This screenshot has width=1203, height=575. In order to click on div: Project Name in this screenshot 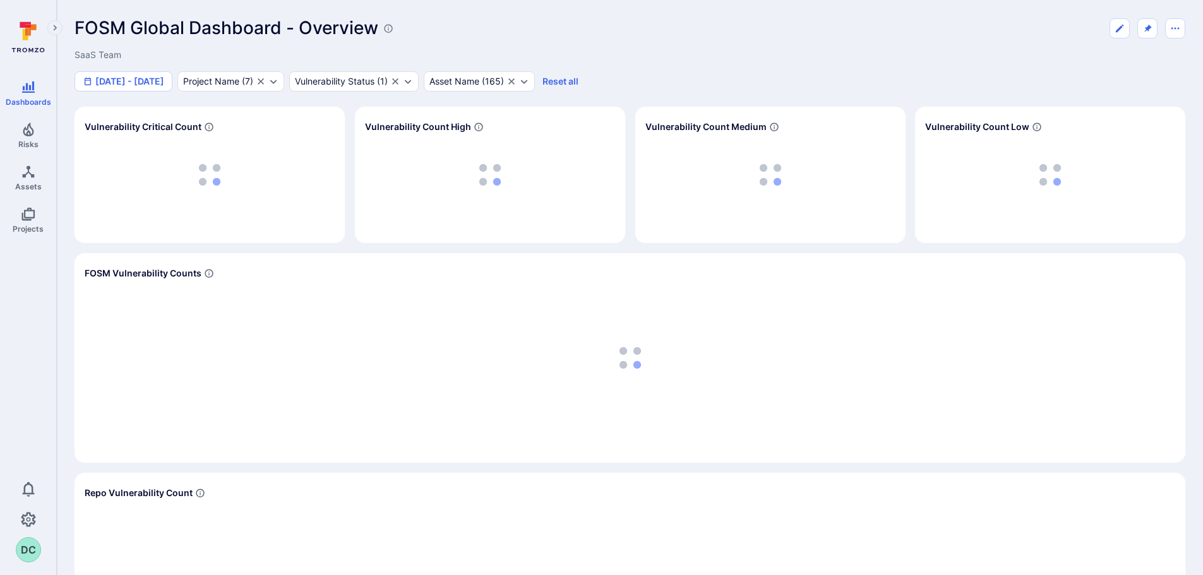, I will do `click(211, 81)`.